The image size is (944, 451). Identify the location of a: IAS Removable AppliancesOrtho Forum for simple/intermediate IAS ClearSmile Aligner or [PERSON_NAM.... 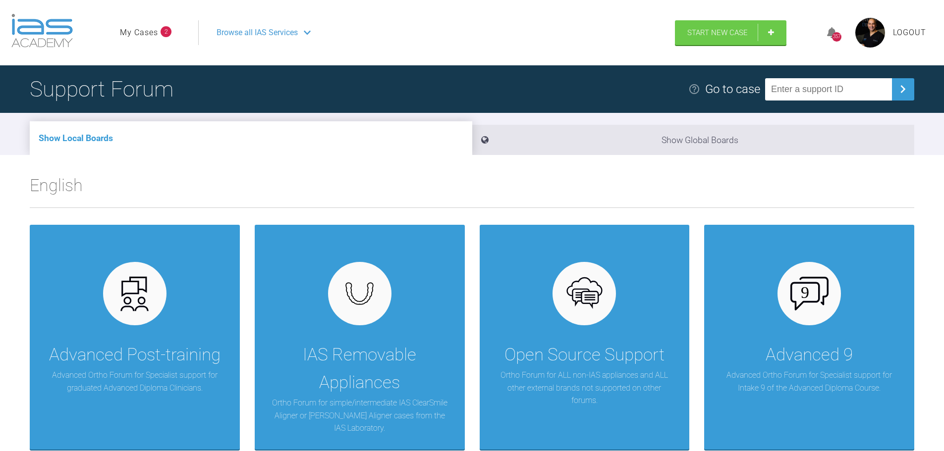
(360, 337).